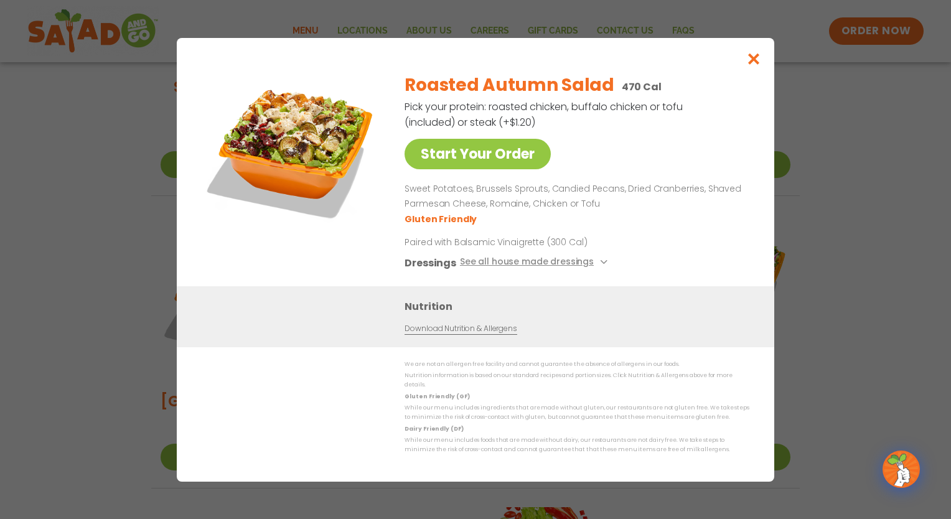 This screenshot has width=951, height=519. What do you see at coordinates (580, 306) in the screenshot?
I see `h3: Nutrition` at bounding box center [580, 306].